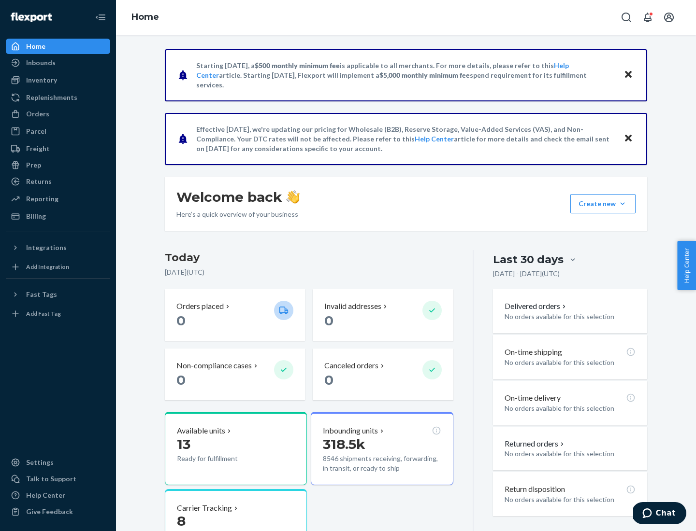 The image size is (696, 531). Describe the element at coordinates (536, 306) in the screenshot. I see `p: Delivered orders` at that location.